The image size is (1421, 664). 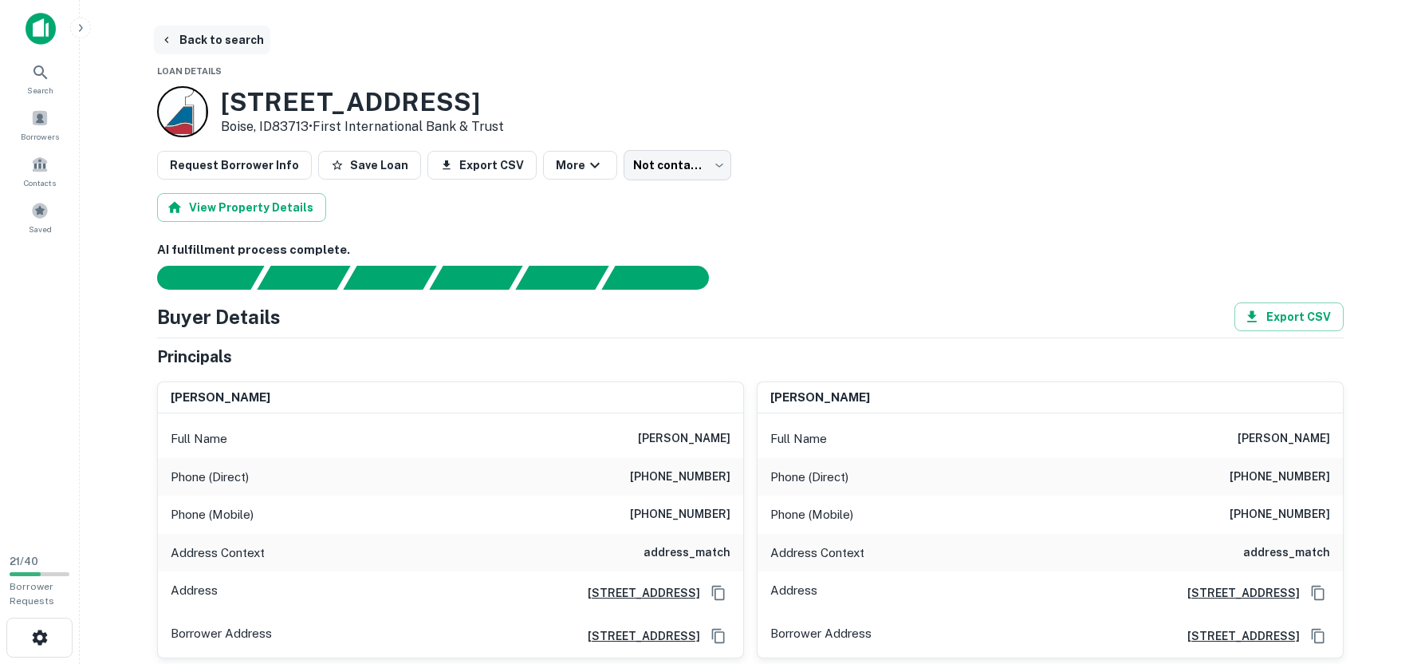 I want to click on a: Search, so click(x=40, y=78).